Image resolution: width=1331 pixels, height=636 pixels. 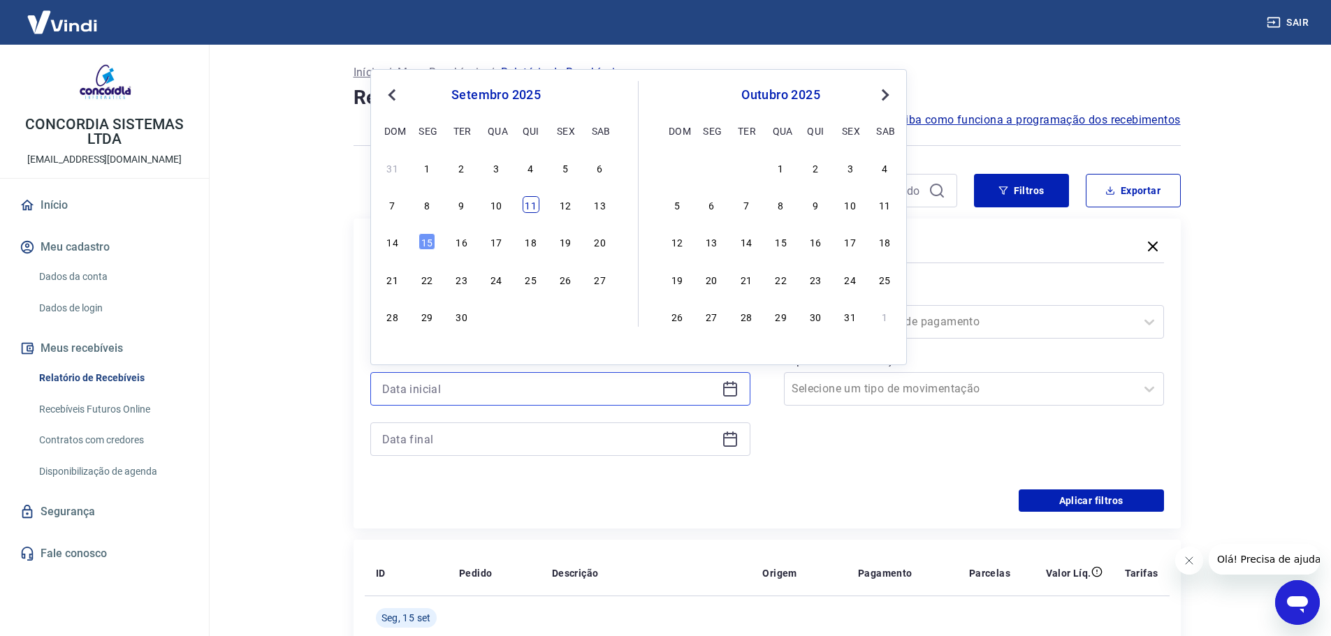 I want to click on p: Valor Líq., so click(x=1068, y=573).